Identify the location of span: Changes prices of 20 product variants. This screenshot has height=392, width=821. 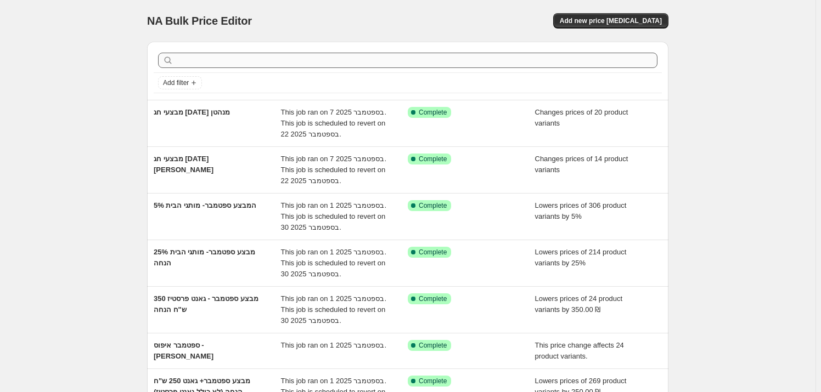
(582, 117).